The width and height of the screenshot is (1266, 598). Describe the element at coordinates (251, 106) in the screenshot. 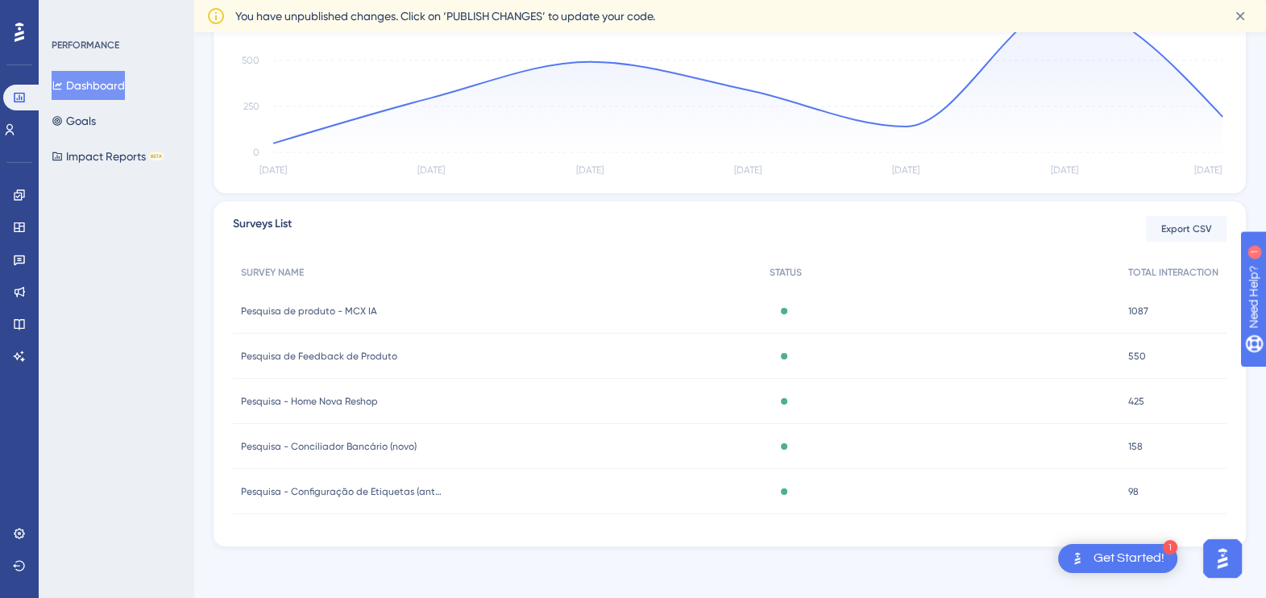

I see `tspan: 250` at that location.